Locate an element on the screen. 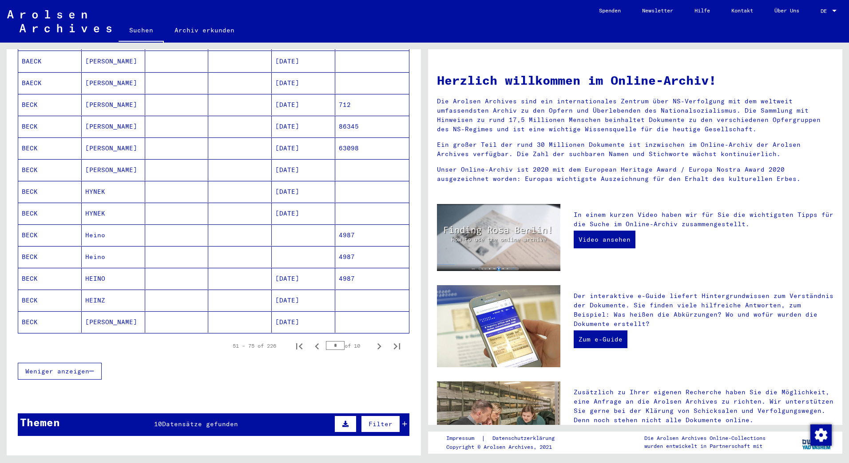 Image resolution: width=849 pixels, height=463 pixels. img: yv_logo.png is located at coordinates (816, 443).